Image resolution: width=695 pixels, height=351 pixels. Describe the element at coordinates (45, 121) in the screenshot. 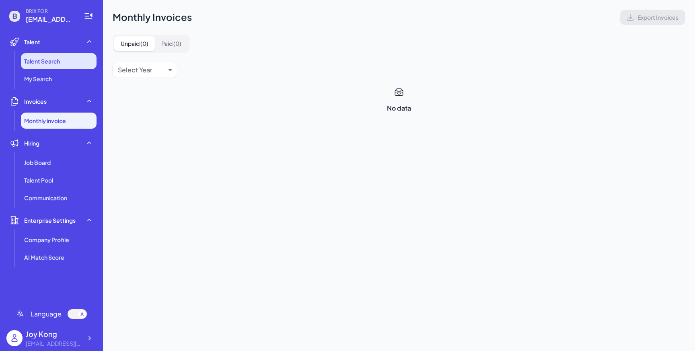

I see `span: Monthly invoice` at that location.